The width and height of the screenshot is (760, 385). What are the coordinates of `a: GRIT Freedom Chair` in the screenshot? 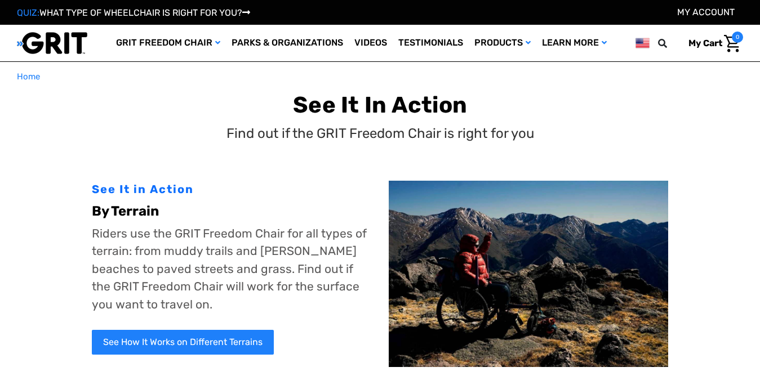 It's located at (168, 43).